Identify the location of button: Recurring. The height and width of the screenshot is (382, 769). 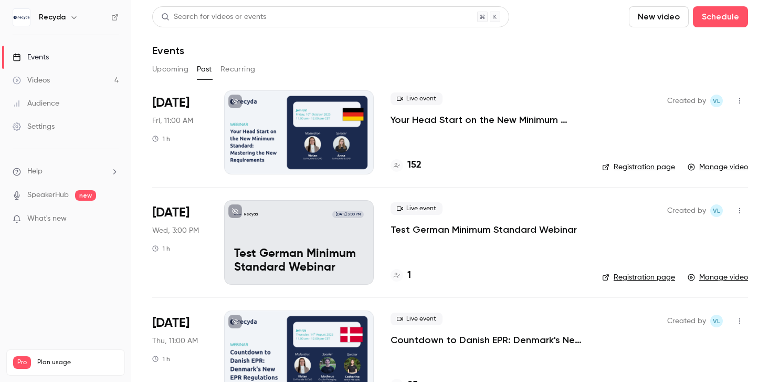
(238, 69).